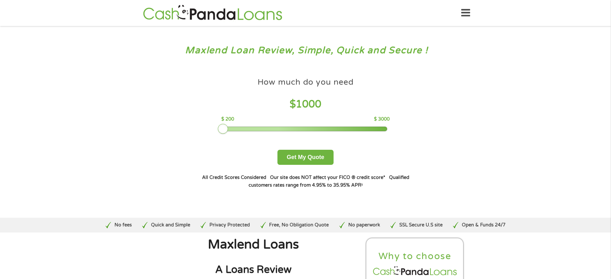 This screenshot has width=611, height=279. Describe the element at coordinates (305, 157) in the screenshot. I see `button: Get My Quote` at that location.